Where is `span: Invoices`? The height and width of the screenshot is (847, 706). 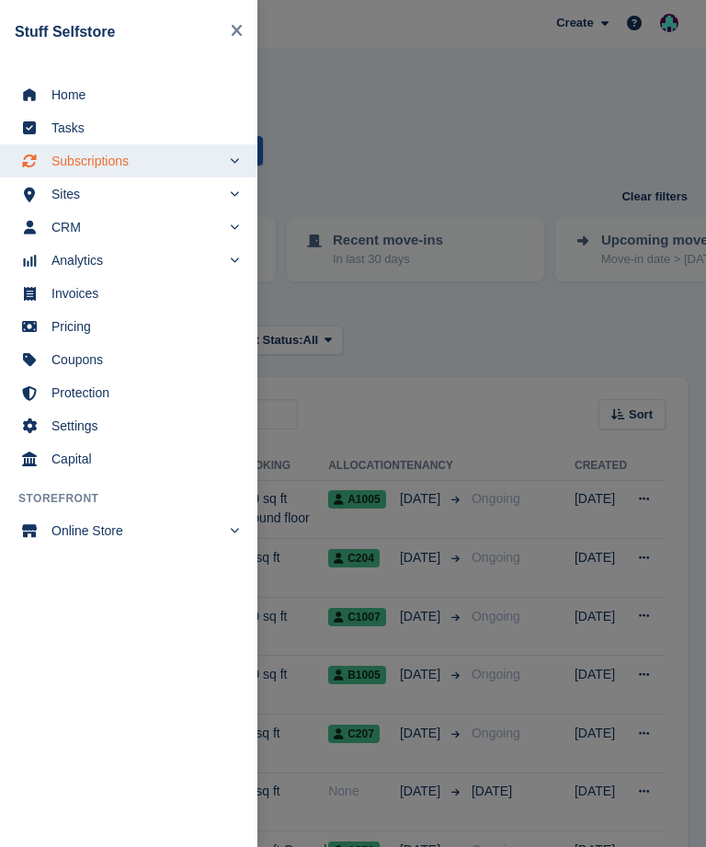
span: Invoices is located at coordinates (141, 293).